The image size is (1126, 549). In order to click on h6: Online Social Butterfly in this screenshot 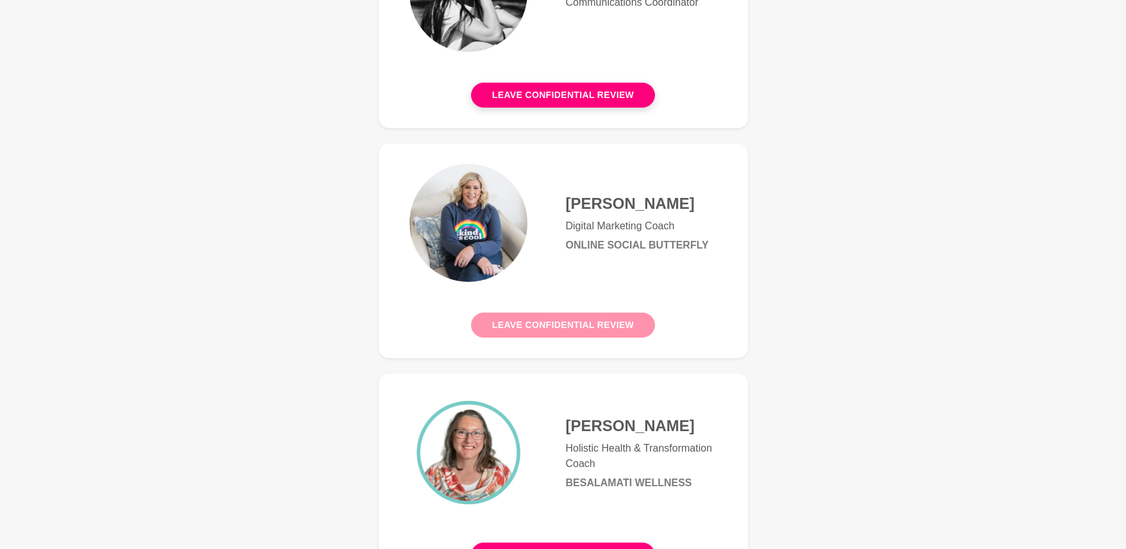, I will do `click(641, 245)`.